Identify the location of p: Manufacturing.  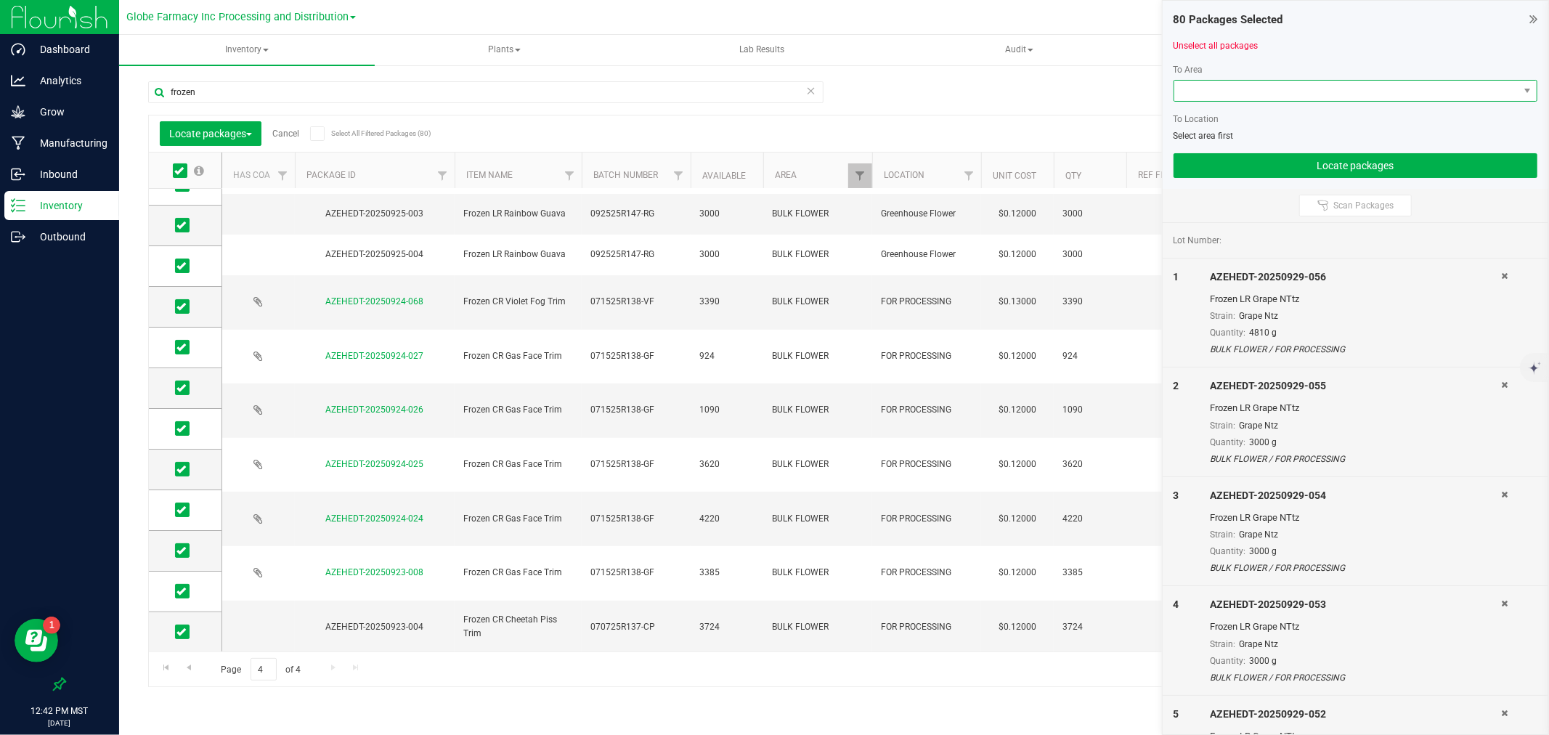
(69, 143).